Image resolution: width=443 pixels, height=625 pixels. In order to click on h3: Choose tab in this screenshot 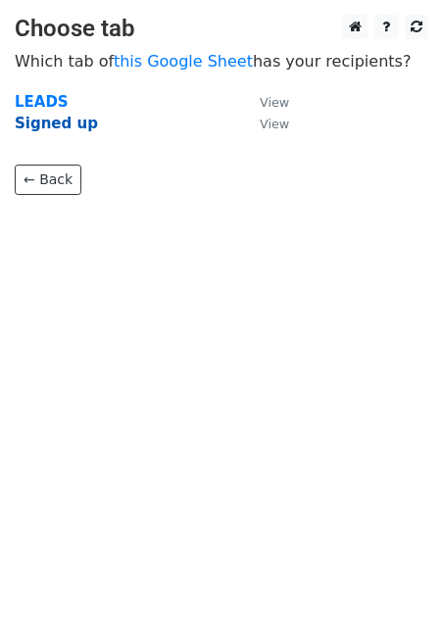, I will do `click(221, 28)`.